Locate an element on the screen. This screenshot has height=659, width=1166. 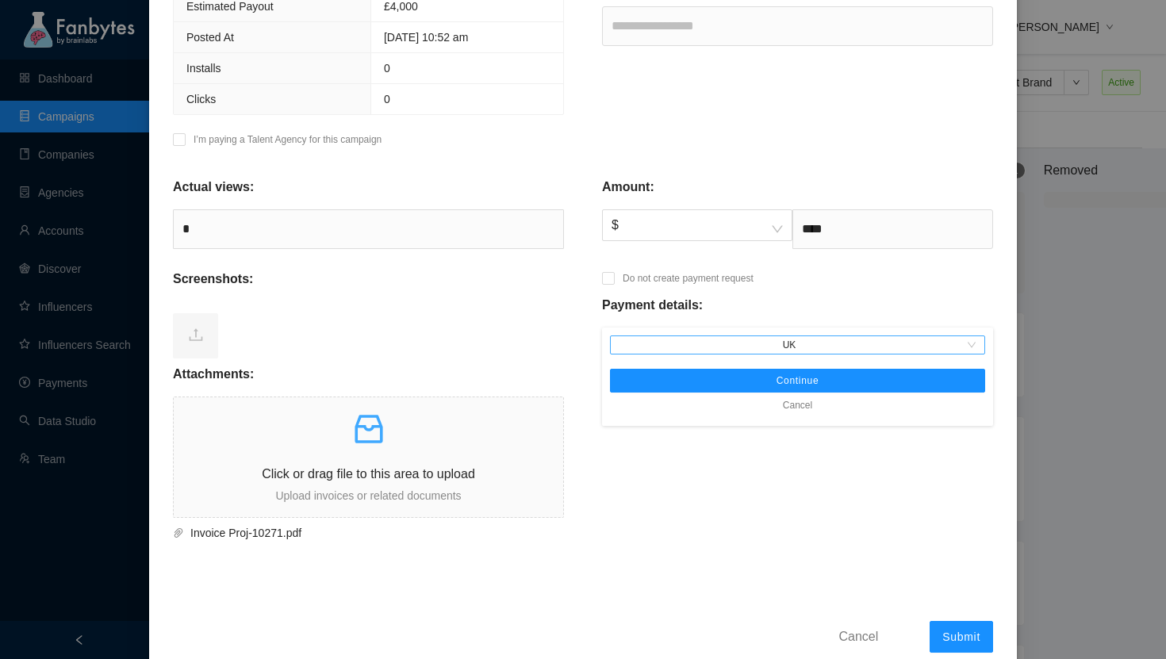
p: I’m paying a Talent Agency for this campaign is located at coordinates (287, 140).